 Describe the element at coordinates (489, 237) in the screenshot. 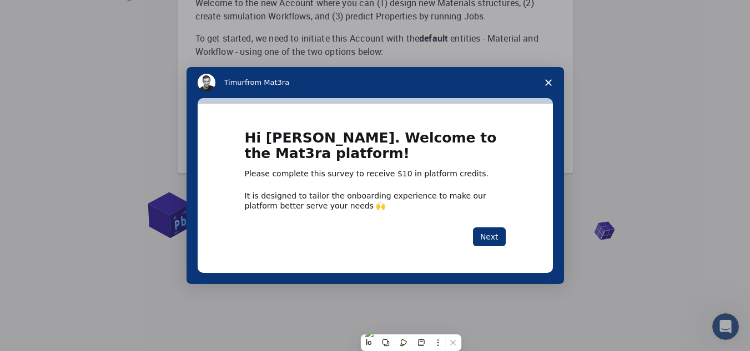

I see `button: Next` at that location.